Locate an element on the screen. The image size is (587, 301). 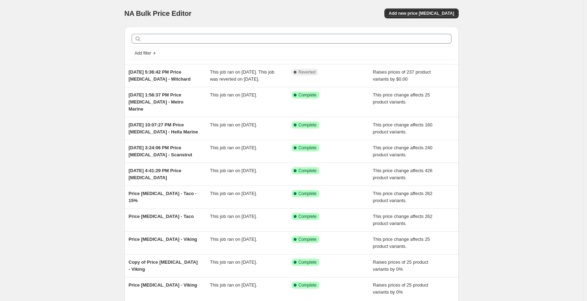
button: Add filter is located at coordinates (146, 53).